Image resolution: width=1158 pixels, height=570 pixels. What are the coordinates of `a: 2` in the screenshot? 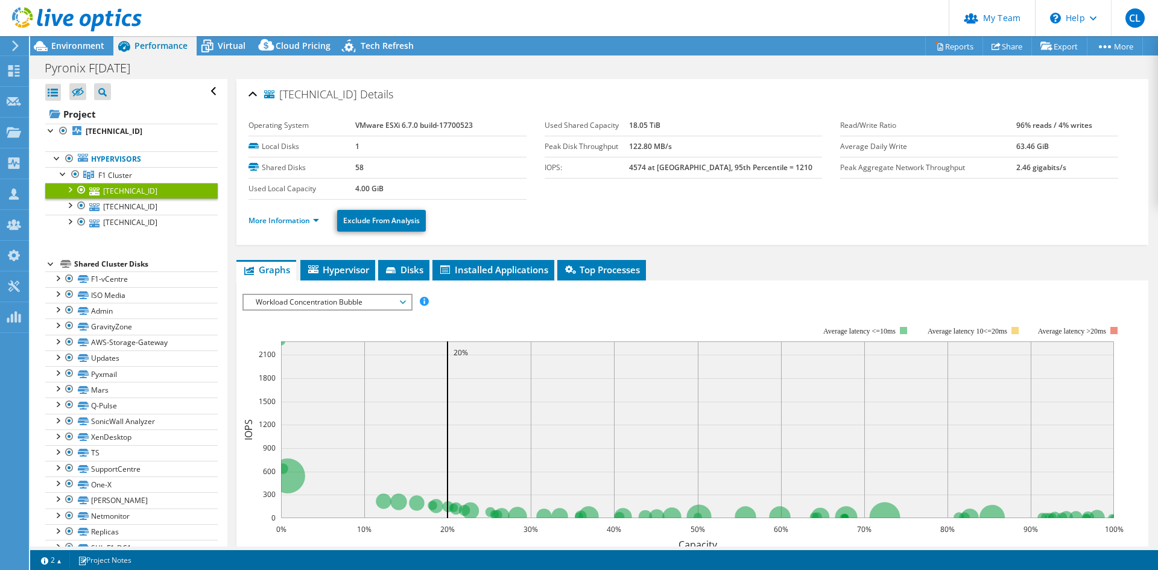 It's located at (51, 560).